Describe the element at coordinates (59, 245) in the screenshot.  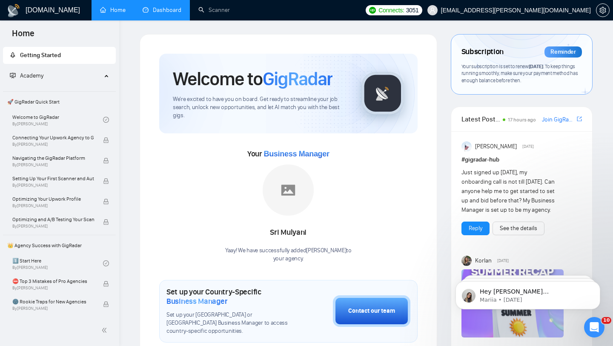
I see `span: 👑 Agency Success with GigRadar` at that location.